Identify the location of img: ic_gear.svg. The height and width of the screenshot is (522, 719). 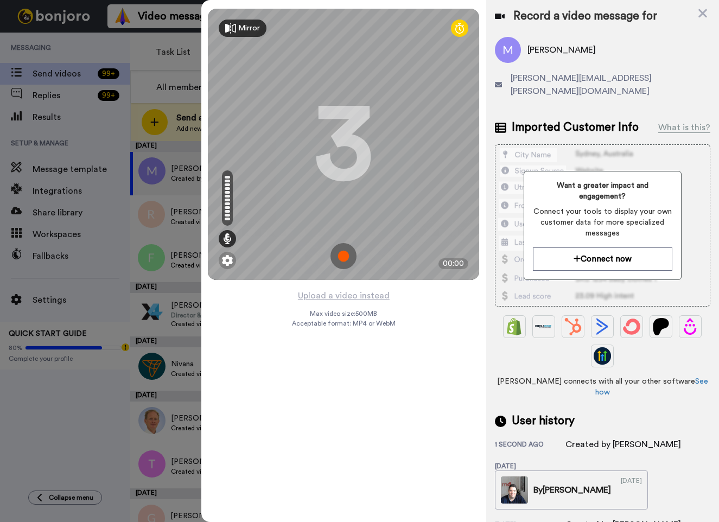
(227, 260).